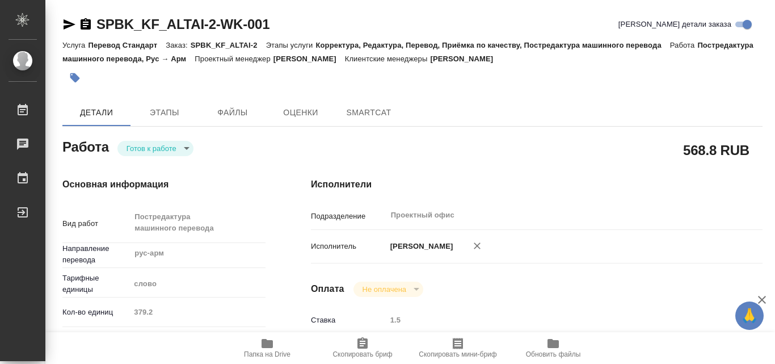  What do you see at coordinates (234, 58) in the screenshot?
I see `p: Проектный менеджер` at bounding box center [234, 58].